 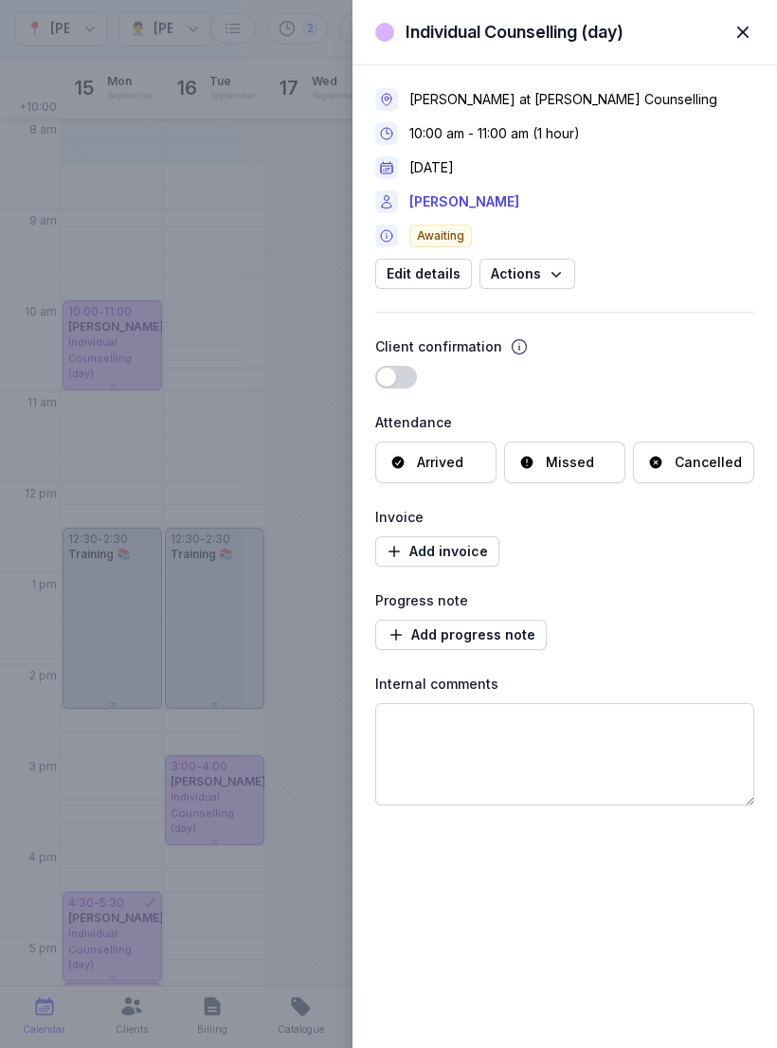 I want to click on div: Arrived, so click(x=440, y=463).